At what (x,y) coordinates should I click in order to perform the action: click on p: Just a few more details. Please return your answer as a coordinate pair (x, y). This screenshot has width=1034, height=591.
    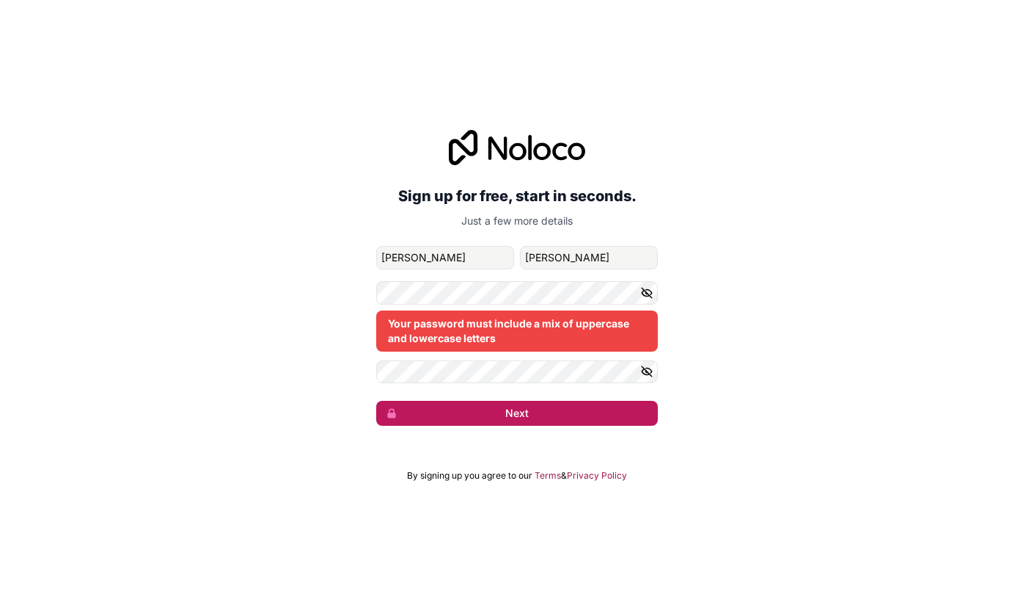
    Looking at the image, I should click on (517, 221).